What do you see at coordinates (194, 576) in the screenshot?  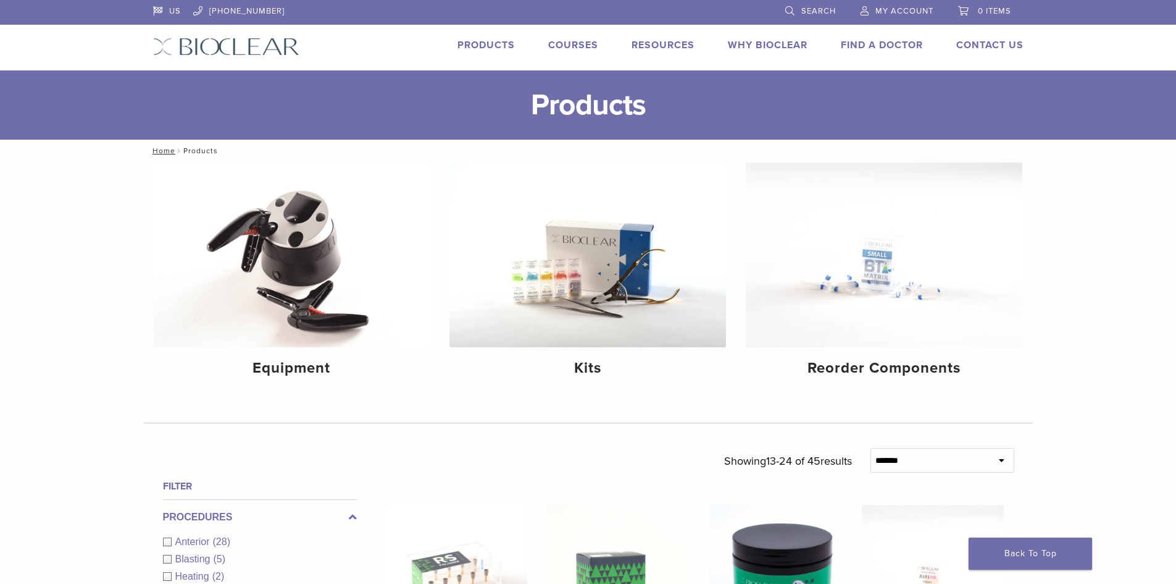 I see `span: Heating` at bounding box center [194, 576].